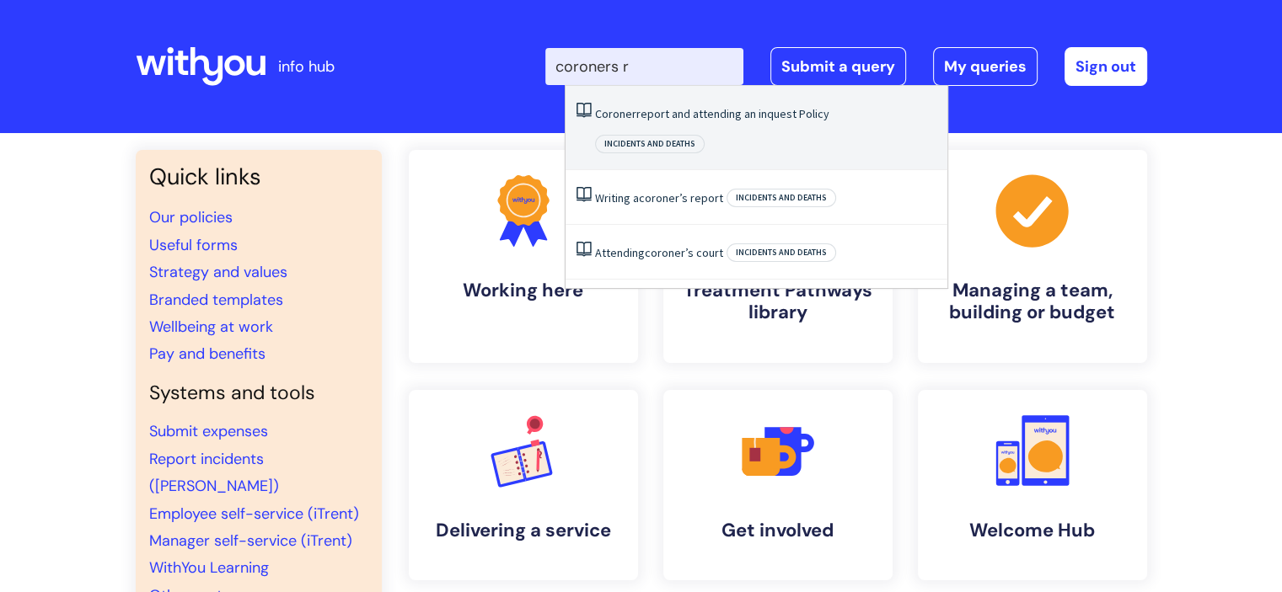 This screenshot has width=1282, height=592. What do you see at coordinates (211, 327) in the screenshot?
I see `a: Wellbeing at work` at bounding box center [211, 327].